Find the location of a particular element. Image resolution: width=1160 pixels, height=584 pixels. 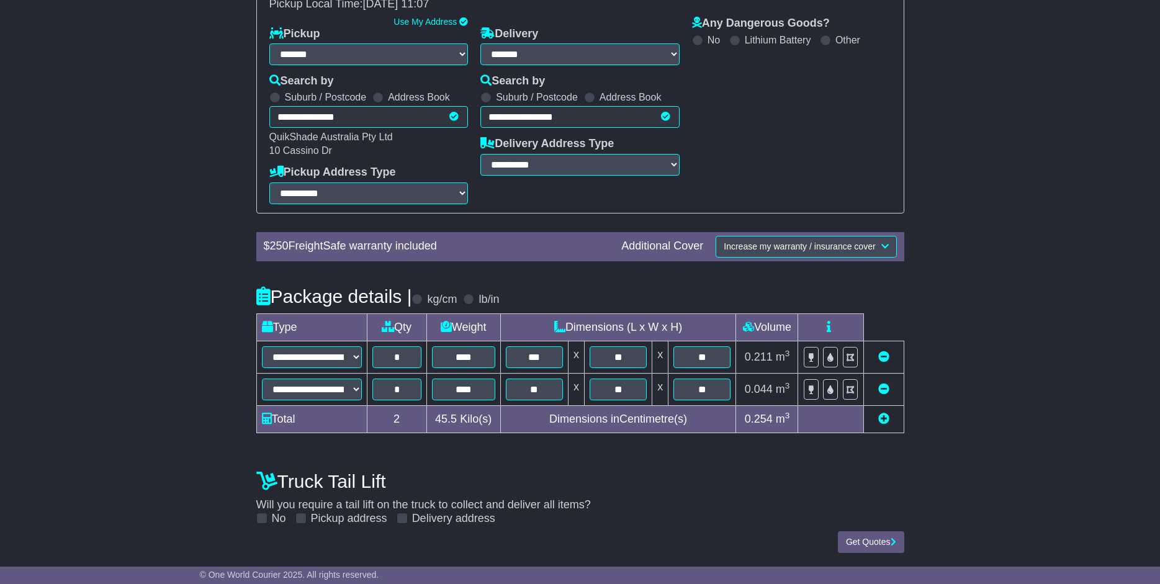

td: Kilo(s) is located at coordinates (463, 419).